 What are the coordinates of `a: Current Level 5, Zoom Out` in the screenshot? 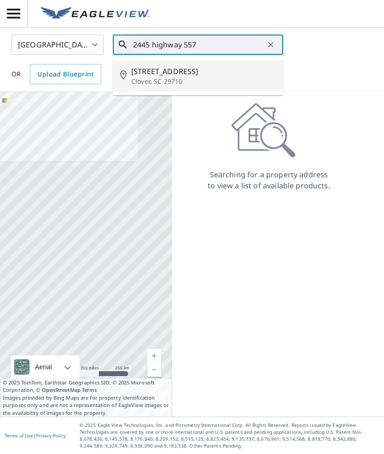 It's located at (154, 370).